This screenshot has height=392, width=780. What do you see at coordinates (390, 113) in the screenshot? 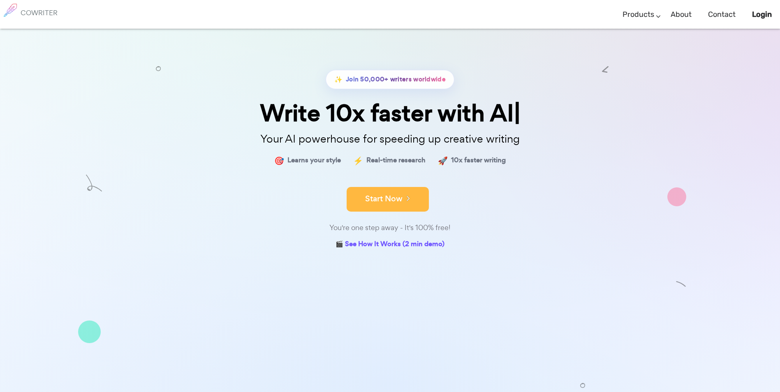
I see `div: Write 10x faster with AI` at bounding box center [390, 113].